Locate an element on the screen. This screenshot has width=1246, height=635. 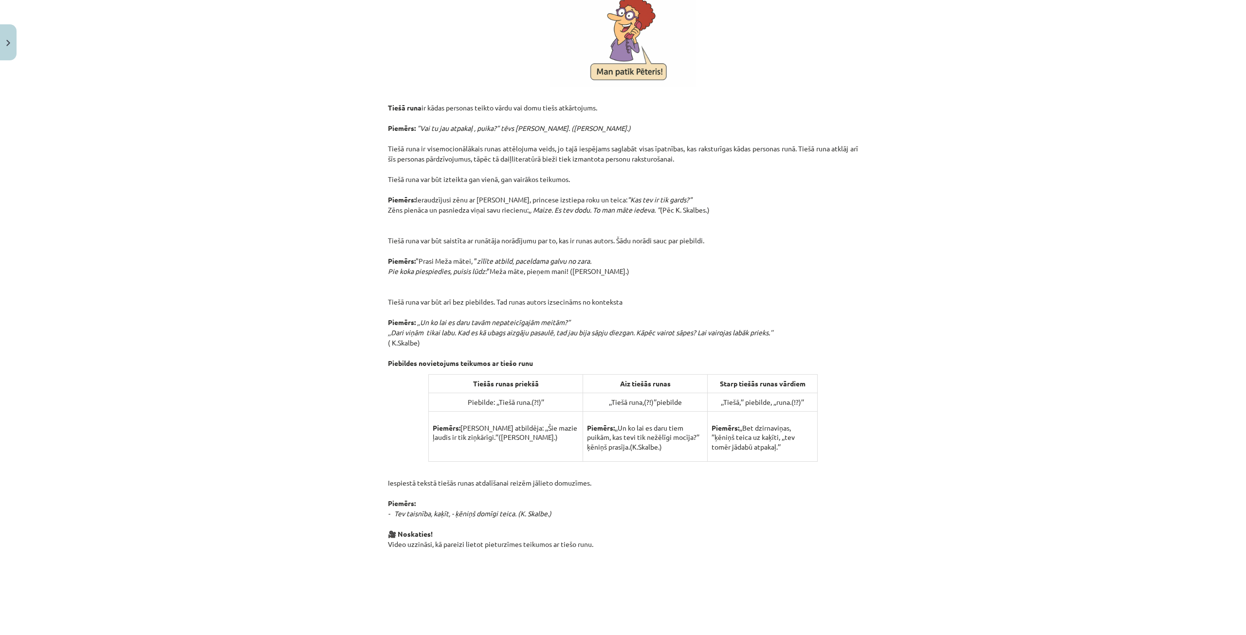
em: ,,Un ko lai es daru tavām nepateicīgajām meitām?” is located at coordinates (494, 322).